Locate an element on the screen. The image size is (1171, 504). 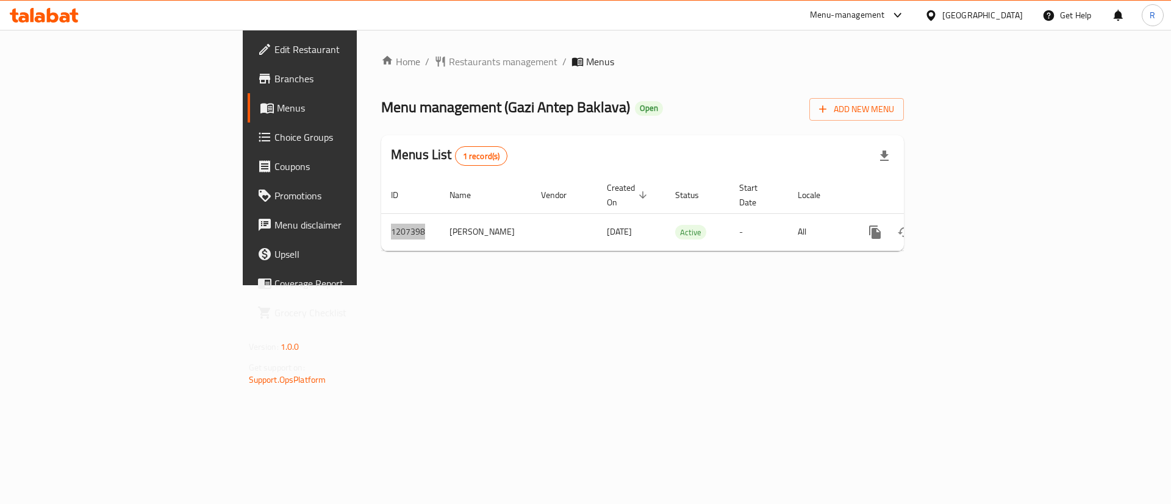
span: Choice Groups is located at coordinates (351, 137).